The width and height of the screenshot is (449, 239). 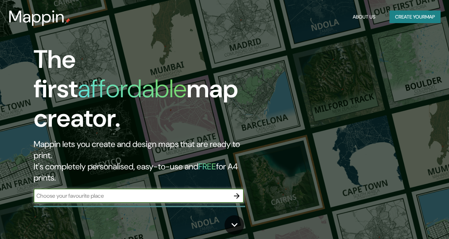 What do you see at coordinates (68, 21) in the screenshot?
I see `img: mappin-pin` at bounding box center [68, 21].